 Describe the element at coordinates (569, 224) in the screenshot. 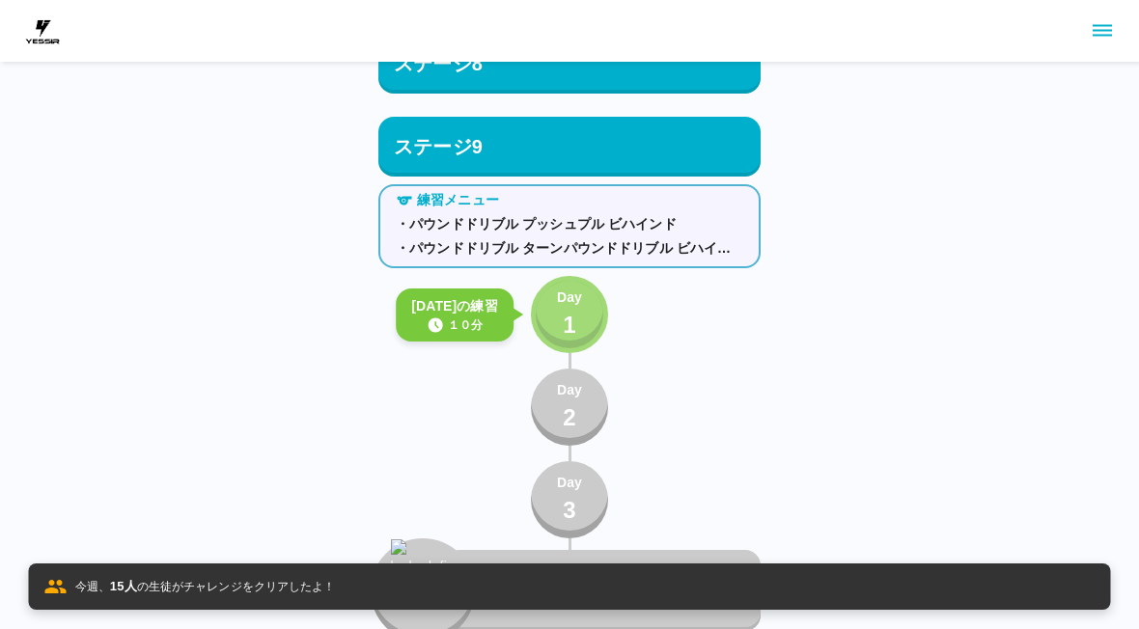

I see `p: ・パウンドドリブル プッシュプル ビハインド` at that location.